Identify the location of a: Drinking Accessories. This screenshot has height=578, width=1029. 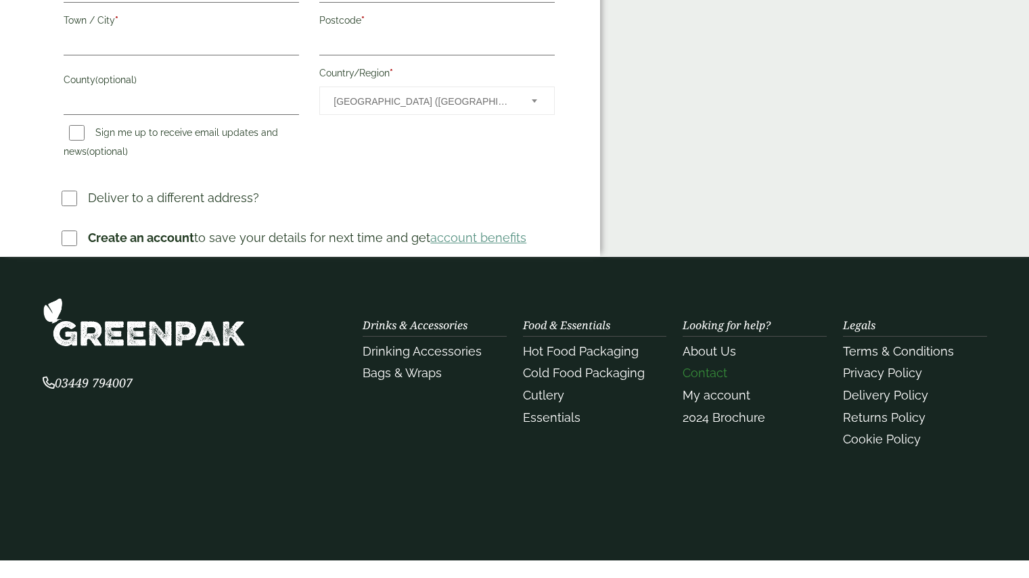
(422, 351).